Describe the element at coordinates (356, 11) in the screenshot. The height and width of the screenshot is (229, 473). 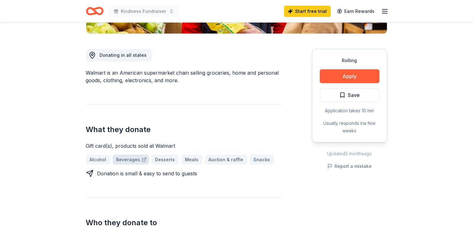
I see `a: Earn Rewards` at that location.